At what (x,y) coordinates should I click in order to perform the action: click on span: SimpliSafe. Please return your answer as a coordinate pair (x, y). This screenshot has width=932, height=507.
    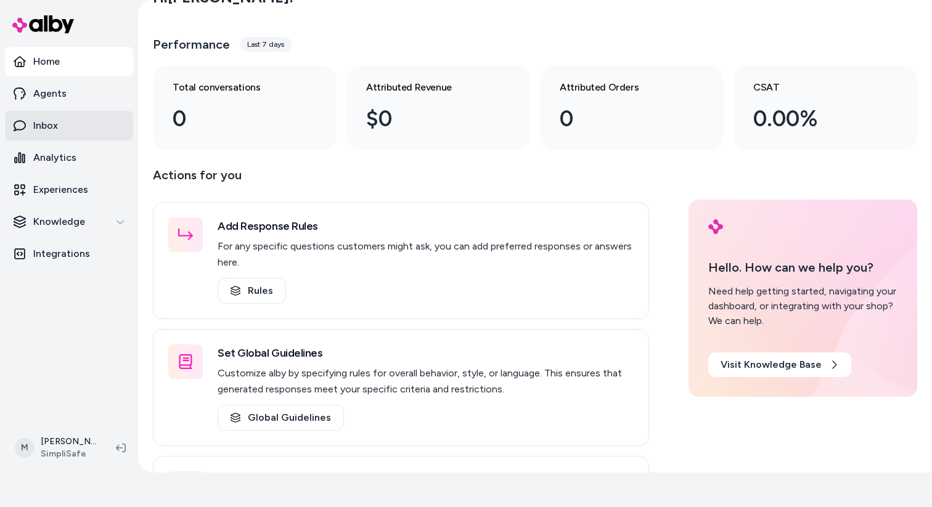
    Looking at the image, I should click on (68, 454).